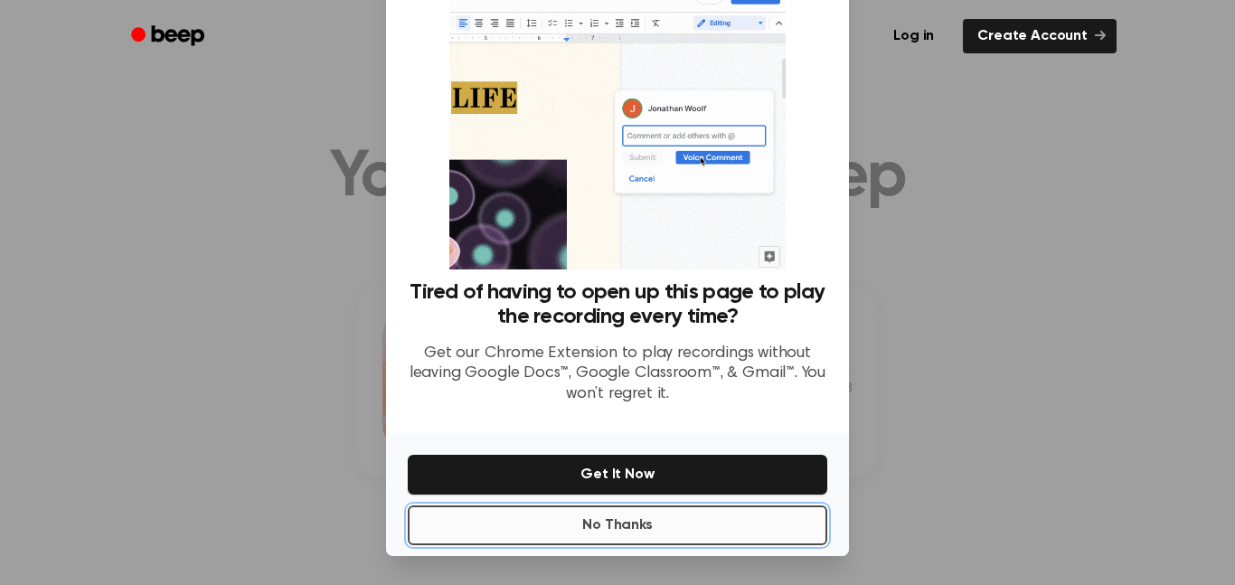 This screenshot has height=585, width=1235. I want to click on p: Get our Chrome Extension to play recordings without leaving Google Docs™, Google Classroom™, & Gm..., so click(617, 374).